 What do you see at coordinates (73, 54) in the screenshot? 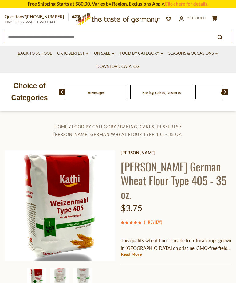
I see `a: Oktoberfest` at bounding box center [73, 54].